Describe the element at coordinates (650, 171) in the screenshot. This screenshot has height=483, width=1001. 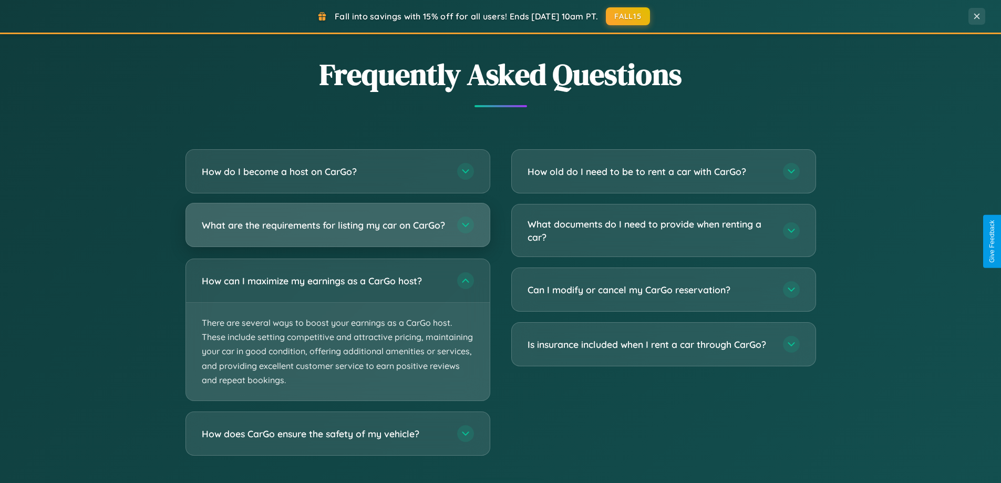
I see `h3: How old do I need to be to rent a car with CarGo?` at that location.